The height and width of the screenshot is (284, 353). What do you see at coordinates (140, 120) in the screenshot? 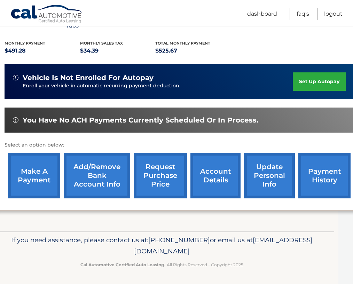
I see `span: You have no ACH payments currently scheduled or in process.` at bounding box center [140, 120].